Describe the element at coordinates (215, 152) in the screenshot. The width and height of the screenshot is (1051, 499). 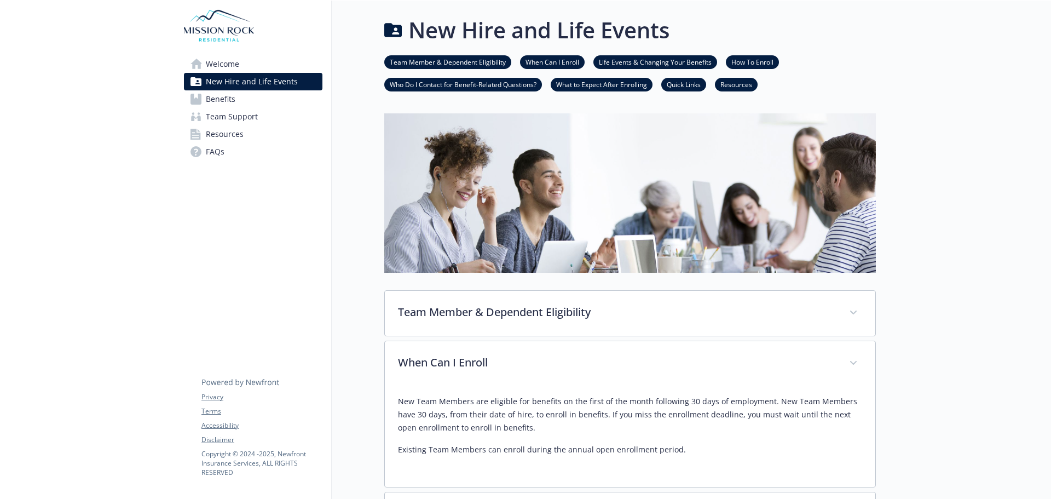
I see `span: FAQs` at that location.